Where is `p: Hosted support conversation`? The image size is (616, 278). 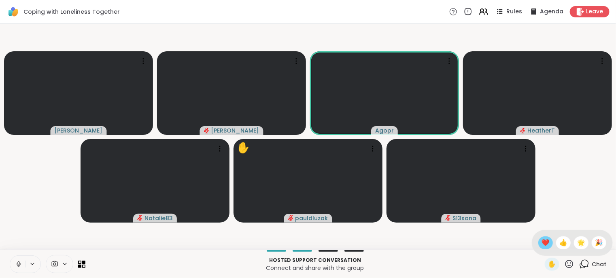 p: Hosted support conversation is located at coordinates (315, 261).